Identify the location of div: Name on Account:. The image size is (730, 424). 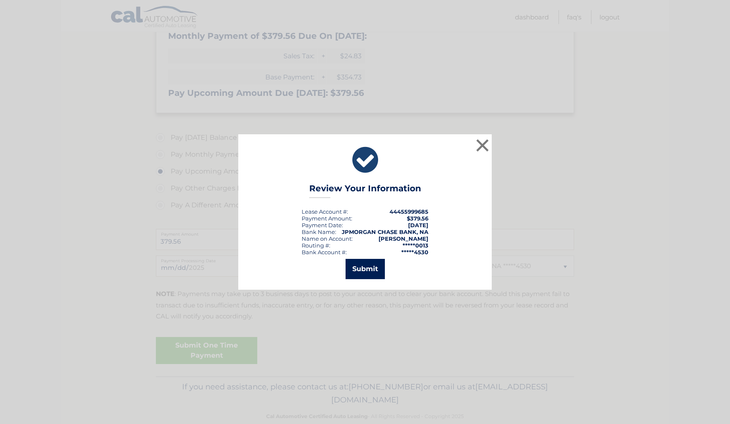
(327, 239).